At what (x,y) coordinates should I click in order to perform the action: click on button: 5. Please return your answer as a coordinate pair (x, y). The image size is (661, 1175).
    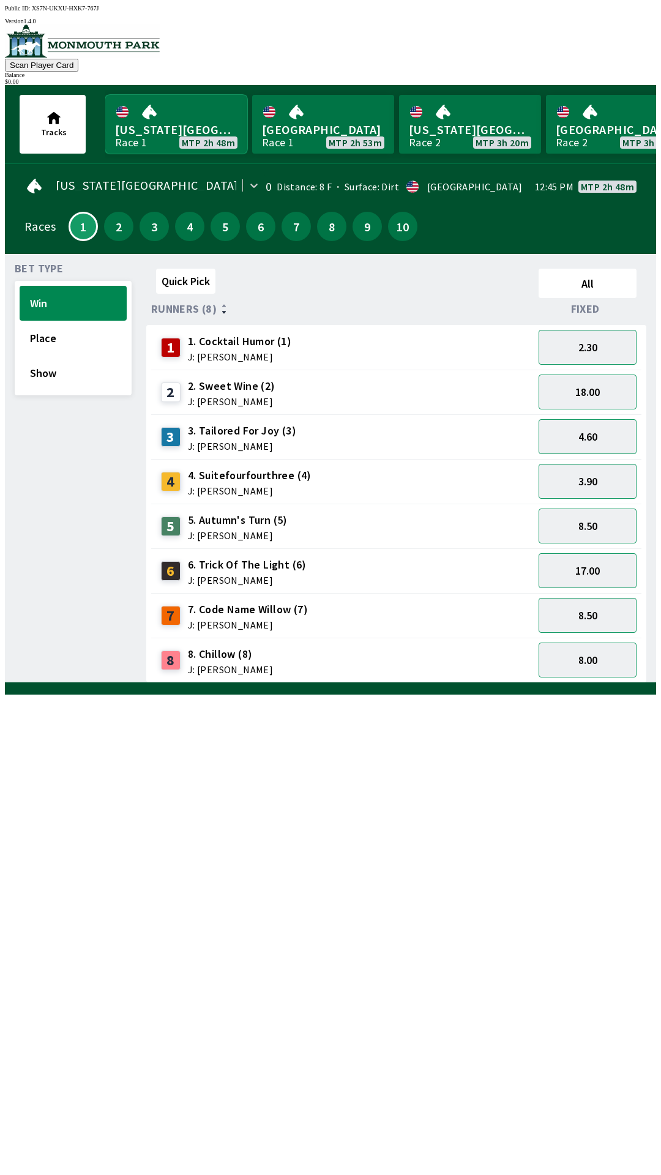
    Looking at the image, I should click on (225, 227).